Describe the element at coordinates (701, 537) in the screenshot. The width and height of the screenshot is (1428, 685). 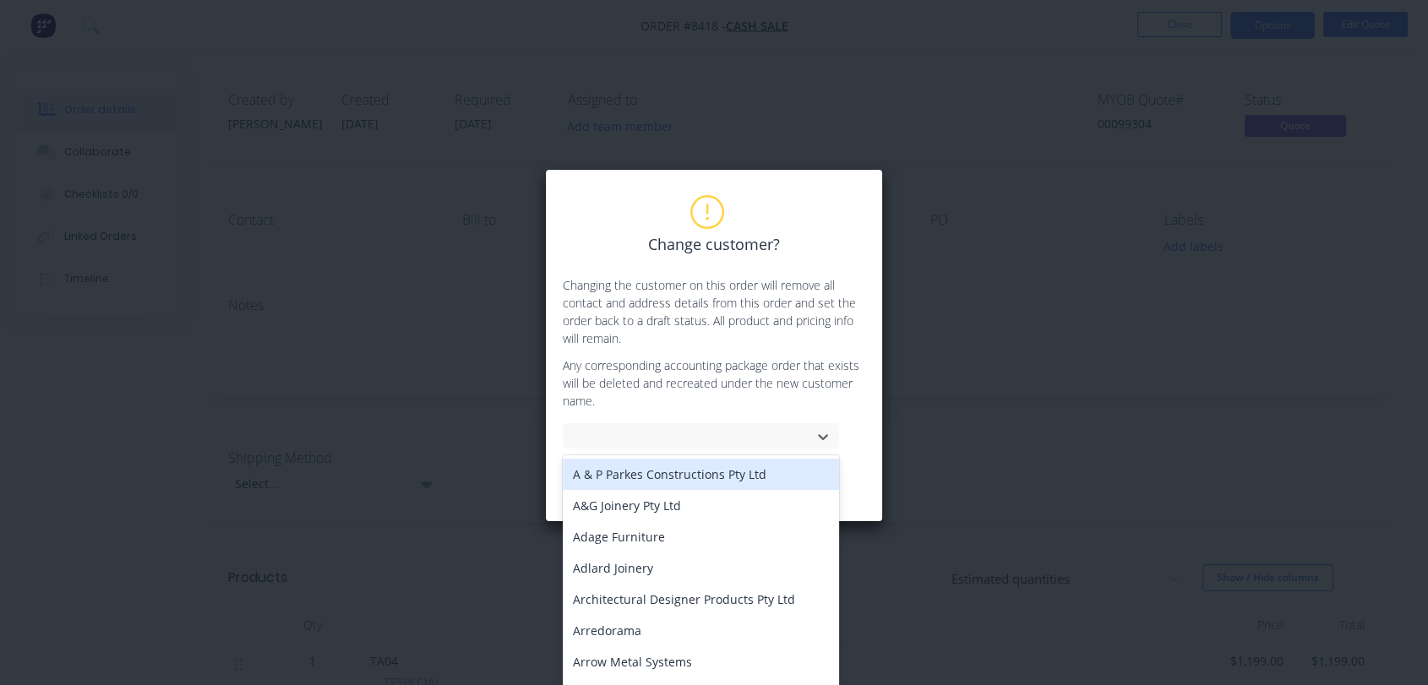
I see `div: Adage Furniture` at that location.